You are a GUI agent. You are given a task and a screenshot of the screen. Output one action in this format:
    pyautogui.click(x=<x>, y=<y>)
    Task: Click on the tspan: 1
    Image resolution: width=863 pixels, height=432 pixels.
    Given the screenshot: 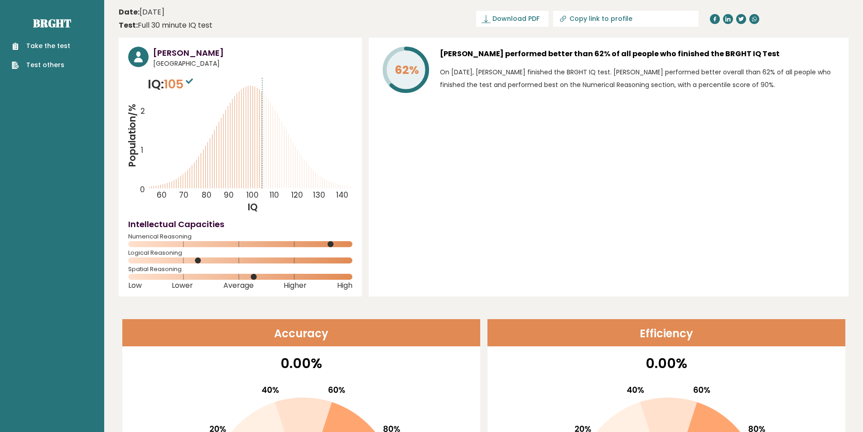 What is the action you would take?
    pyautogui.click(x=142, y=150)
    